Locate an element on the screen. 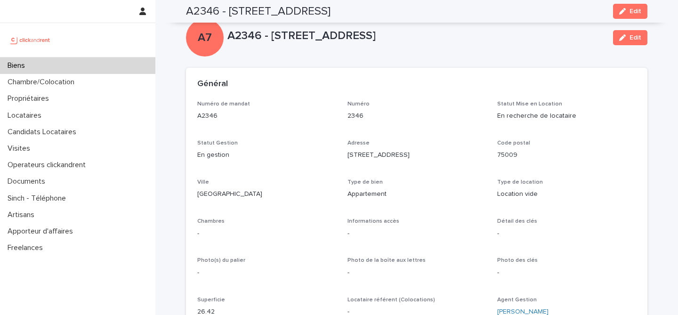  span: Photo des clés is located at coordinates (517, 260).